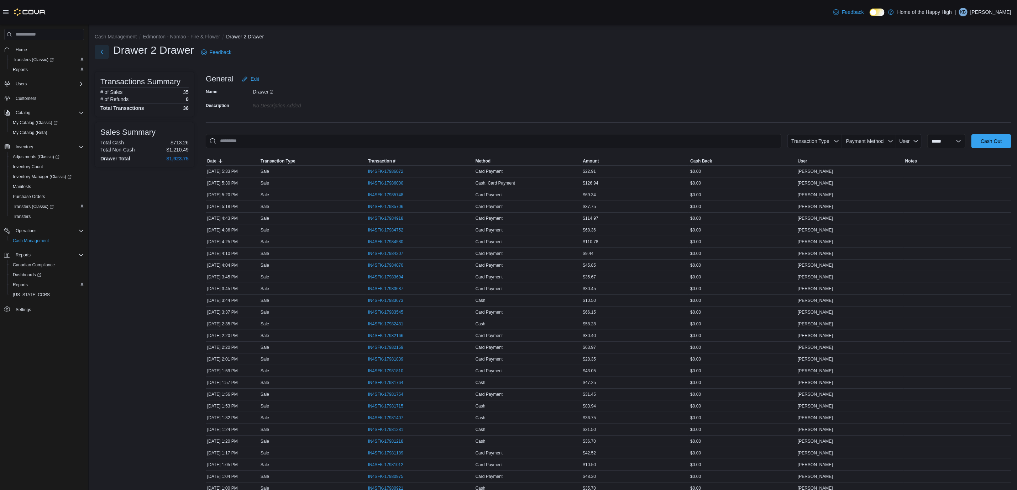  Describe the element at coordinates (232, 161) in the screenshot. I see `button: Date` at that location.